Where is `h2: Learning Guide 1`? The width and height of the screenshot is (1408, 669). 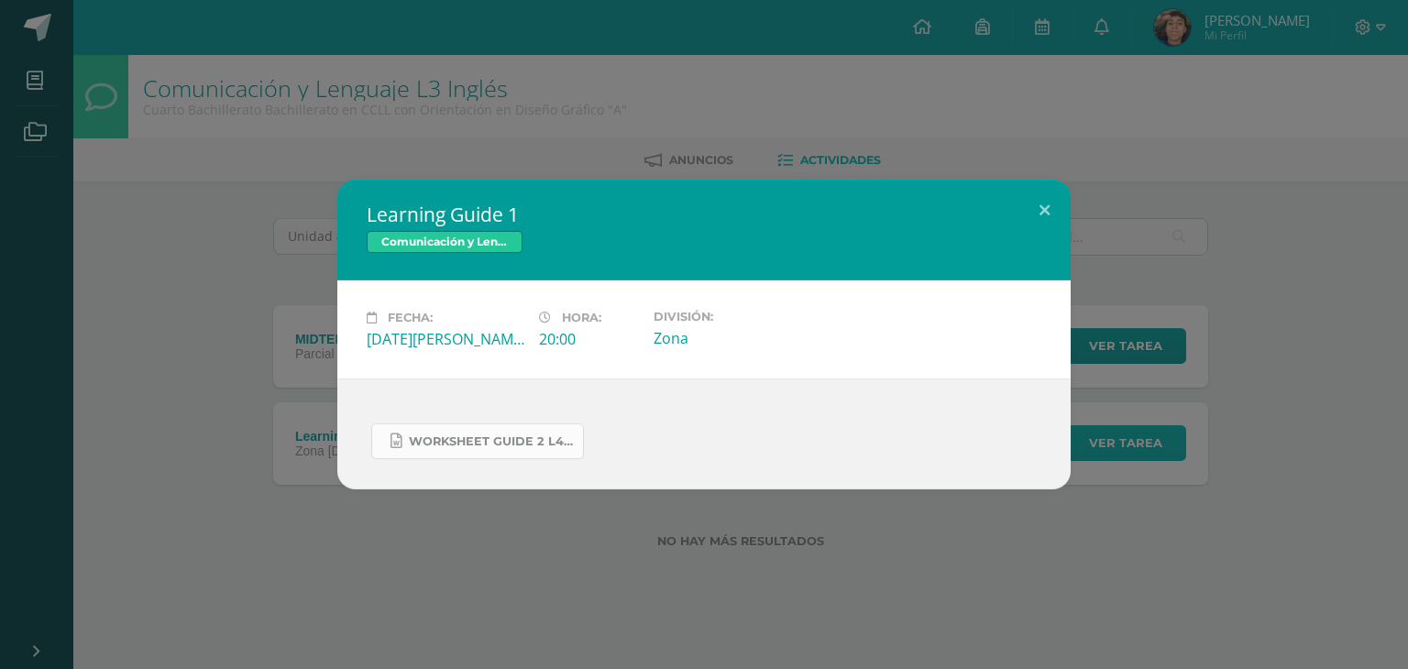 h2: Learning Guide 1 is located at coordinates (704, 215).